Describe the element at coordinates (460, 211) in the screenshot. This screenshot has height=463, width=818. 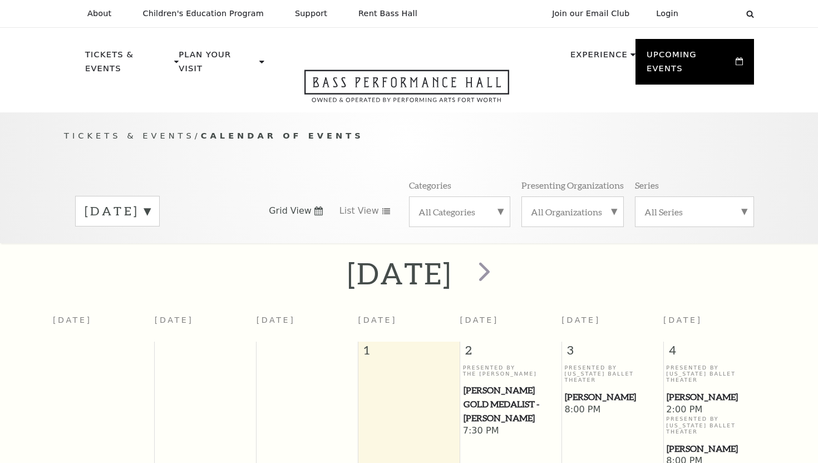
I see `label: All Categories` at that location.